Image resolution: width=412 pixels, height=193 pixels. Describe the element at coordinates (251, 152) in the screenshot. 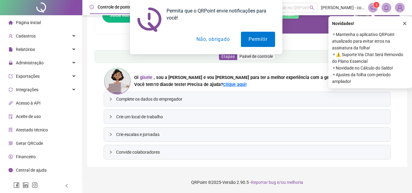

I see `span: Convide colaboradores` at that location.